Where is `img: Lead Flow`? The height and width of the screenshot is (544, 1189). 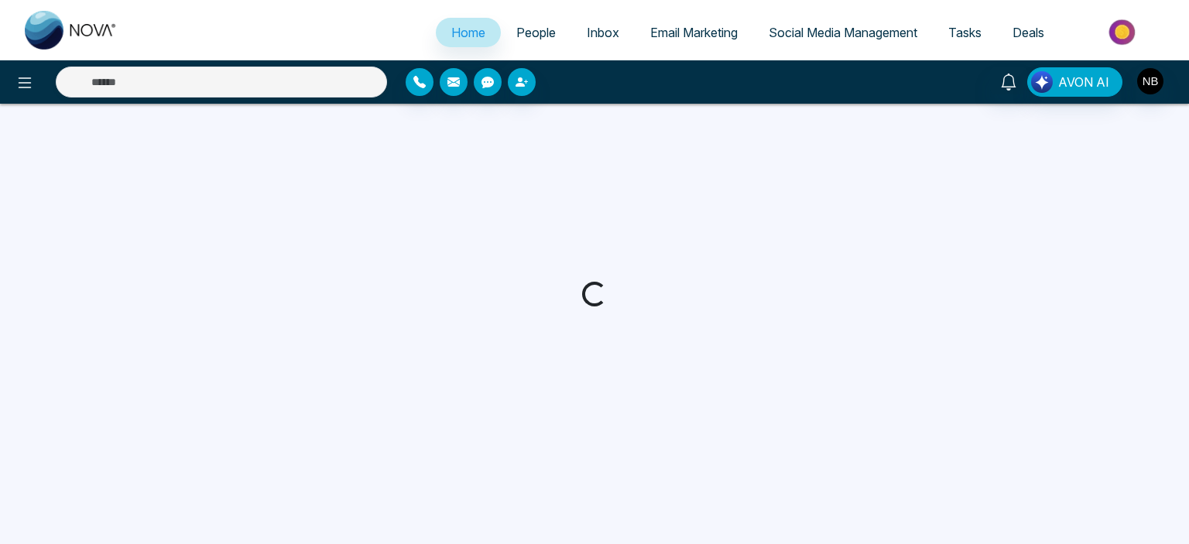 img: Lead Flow is located at coordinates (1042, 82).